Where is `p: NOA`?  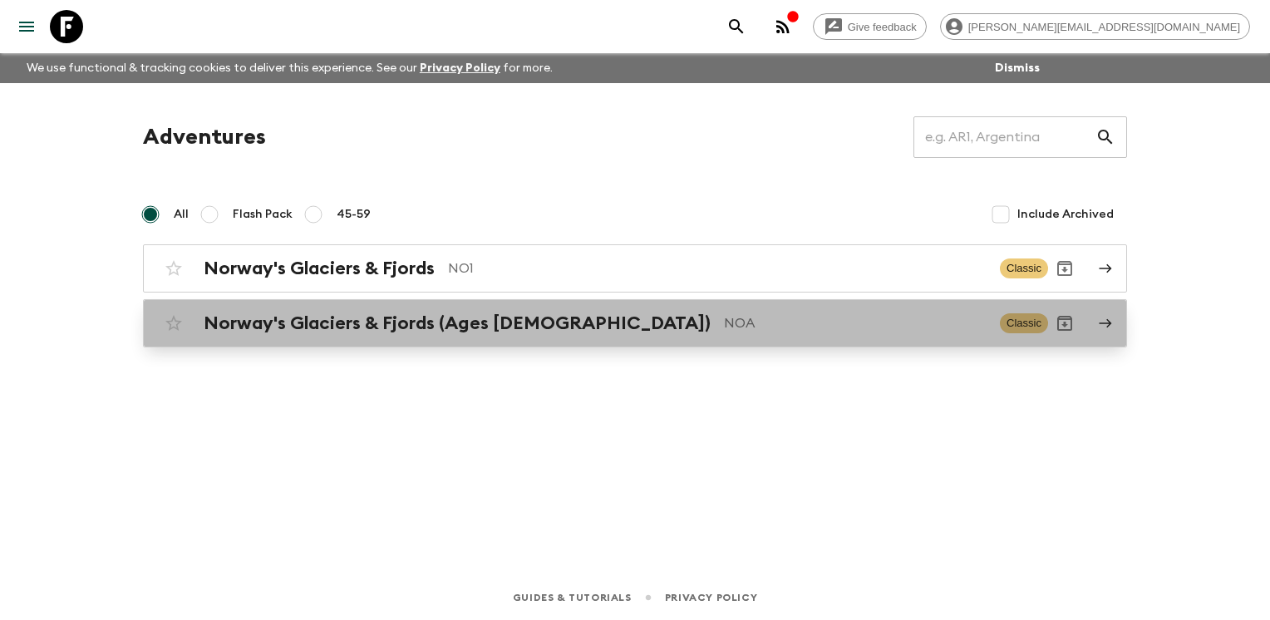
p: NOA is located at coordinates (855, 323).